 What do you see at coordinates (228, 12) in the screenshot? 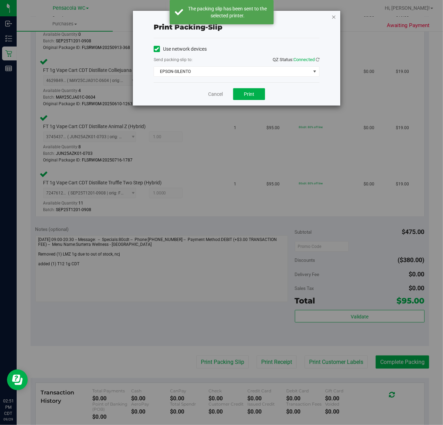
I see `div: The packing slip has been sent to the selected printer.` at bounding box center [228, 12].